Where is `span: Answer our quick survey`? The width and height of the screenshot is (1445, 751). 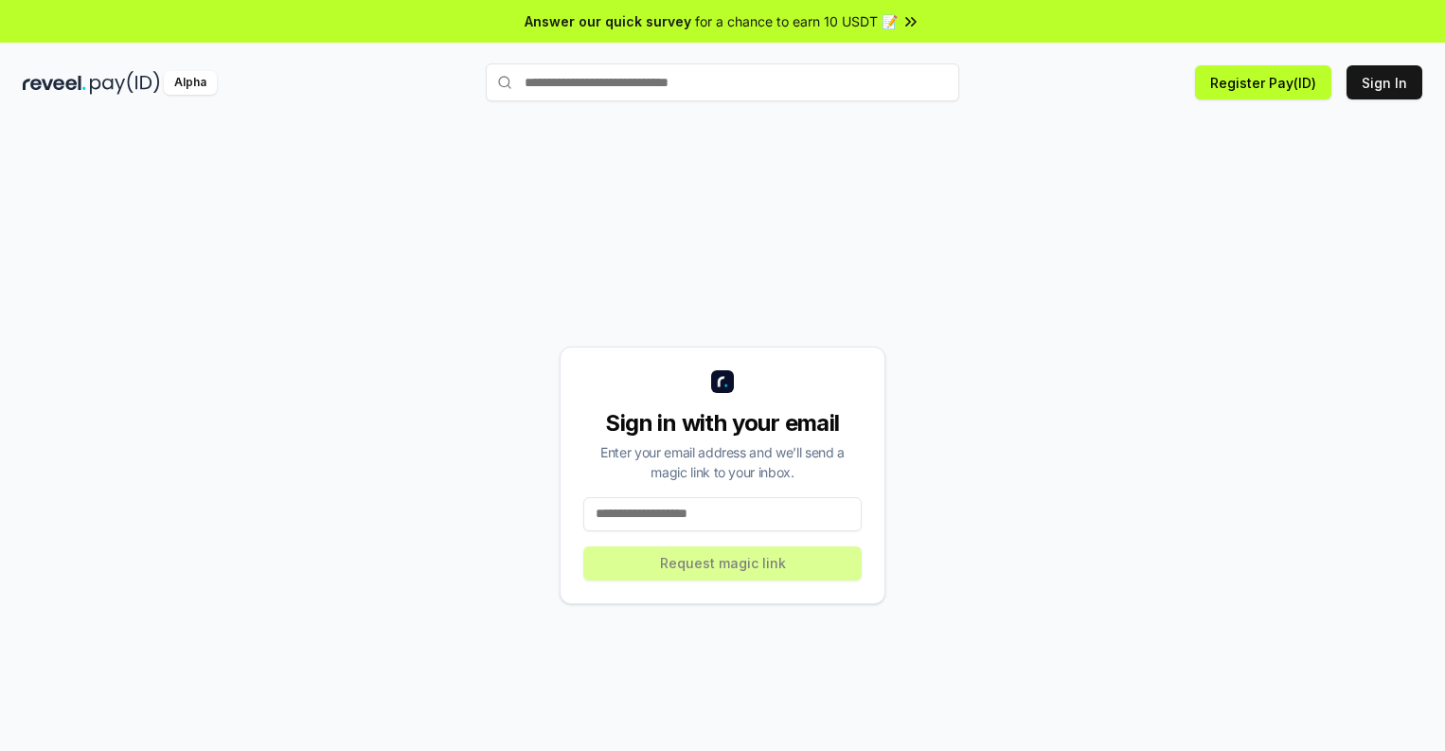
span: Answer our quick survey is located at coordinates (608, 21).